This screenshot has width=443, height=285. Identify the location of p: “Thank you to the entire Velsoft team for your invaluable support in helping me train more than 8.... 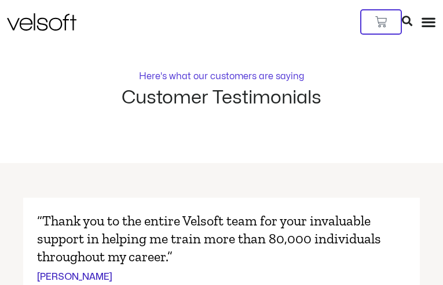
(221, 239).